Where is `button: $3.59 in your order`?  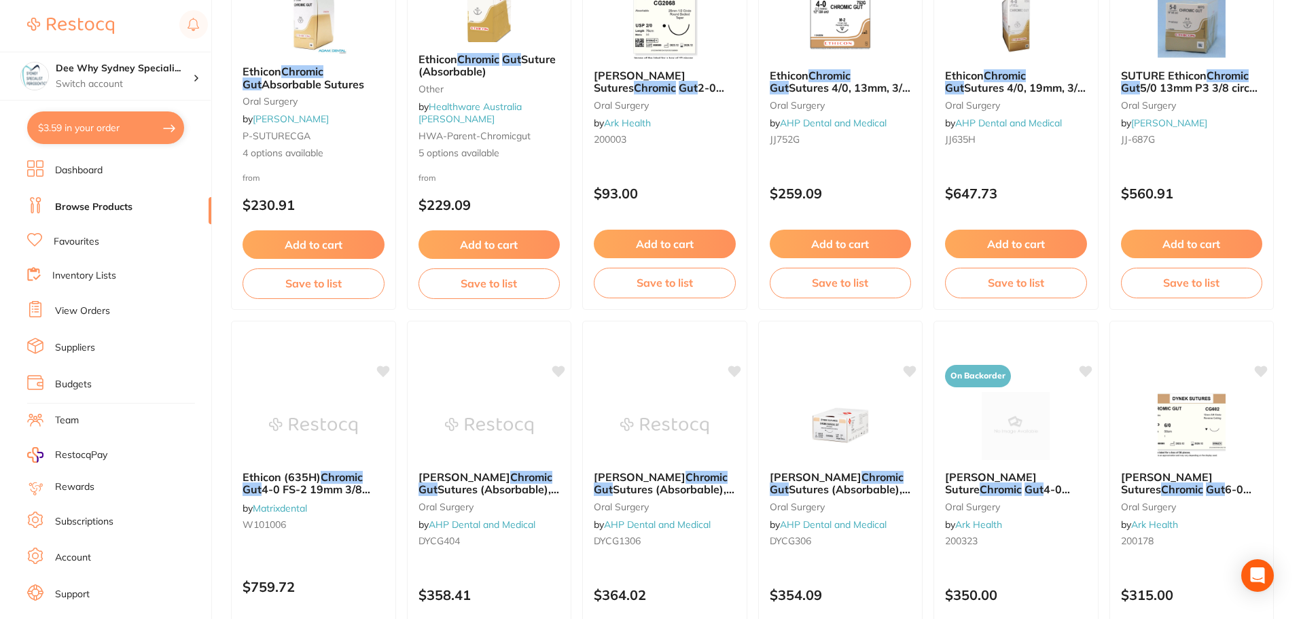 button: $3.59 in your order is located at coordinates (105, 128).